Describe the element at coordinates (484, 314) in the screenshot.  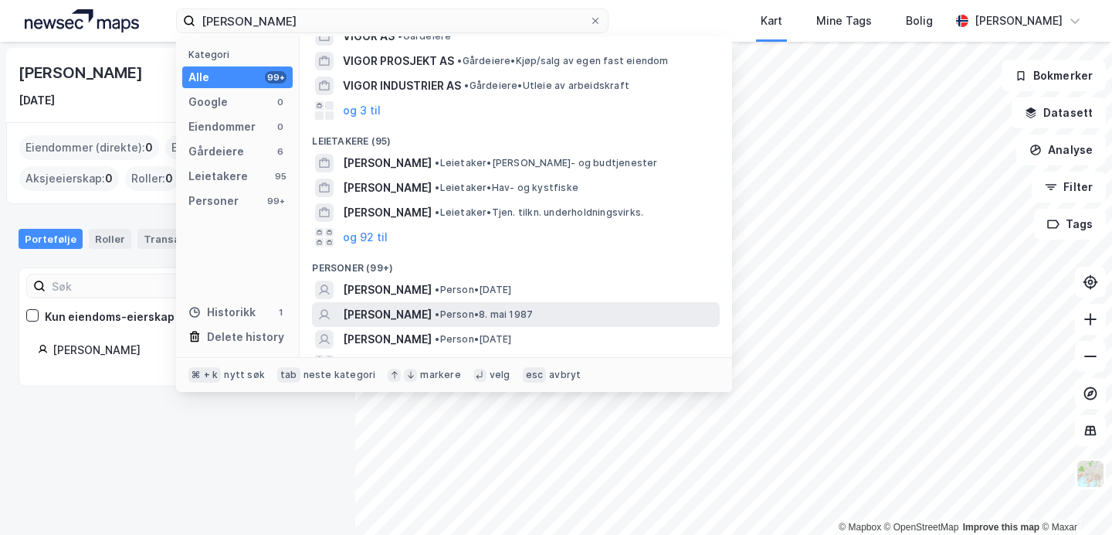
I see `span: Person • 8. mai 1987` at that location.